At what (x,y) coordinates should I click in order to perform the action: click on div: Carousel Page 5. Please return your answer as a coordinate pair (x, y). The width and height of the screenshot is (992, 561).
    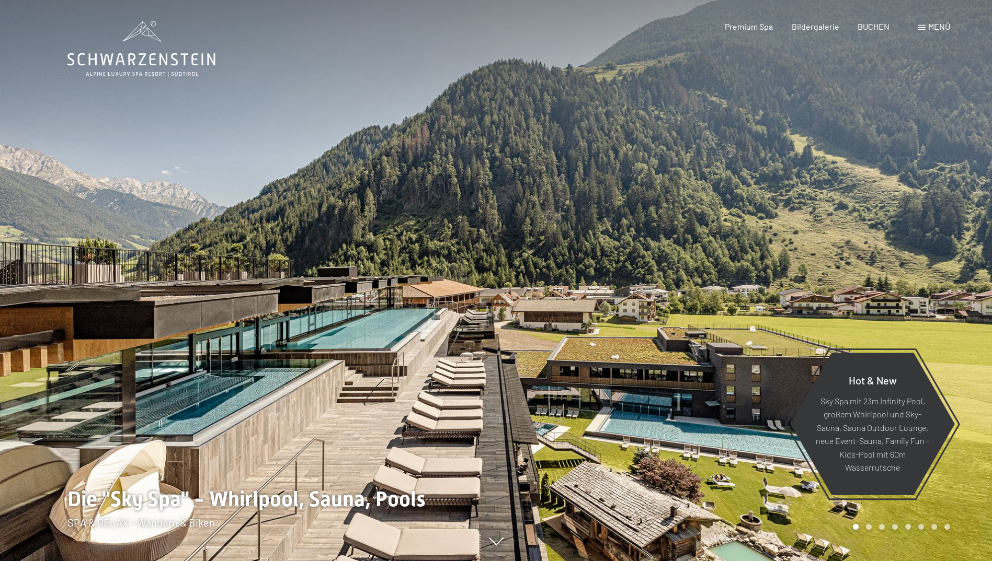
    Looking at the image, I should click on (907, 527).